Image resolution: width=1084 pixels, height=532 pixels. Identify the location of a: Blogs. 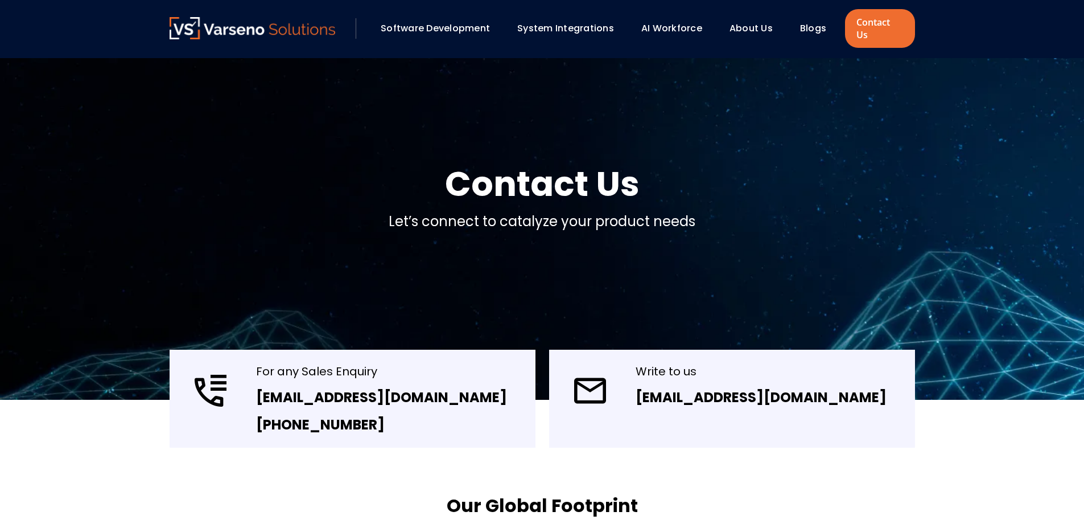
(813, 28).